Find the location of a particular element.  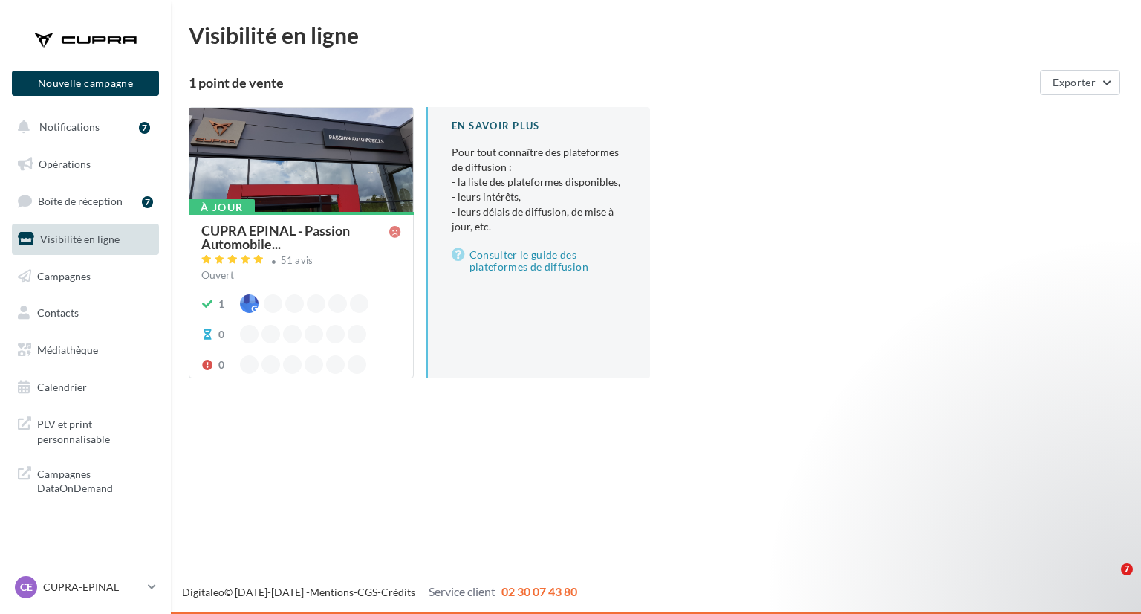

span: Service client is located at coordinates (462, 591).